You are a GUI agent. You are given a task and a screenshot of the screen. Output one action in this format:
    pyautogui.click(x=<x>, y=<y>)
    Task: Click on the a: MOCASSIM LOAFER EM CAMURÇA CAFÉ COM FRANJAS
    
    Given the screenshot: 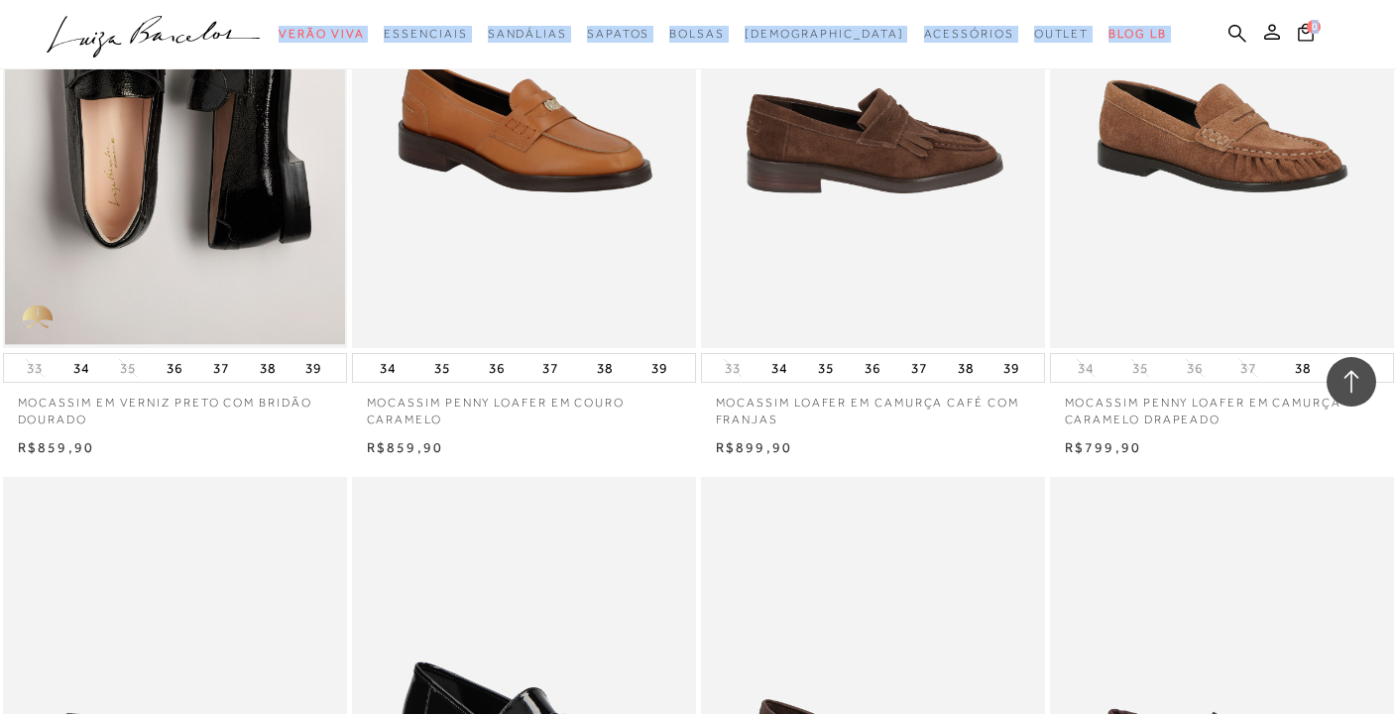 What is the action you would take?
    pyautogui.click(x=873, y=406)
    